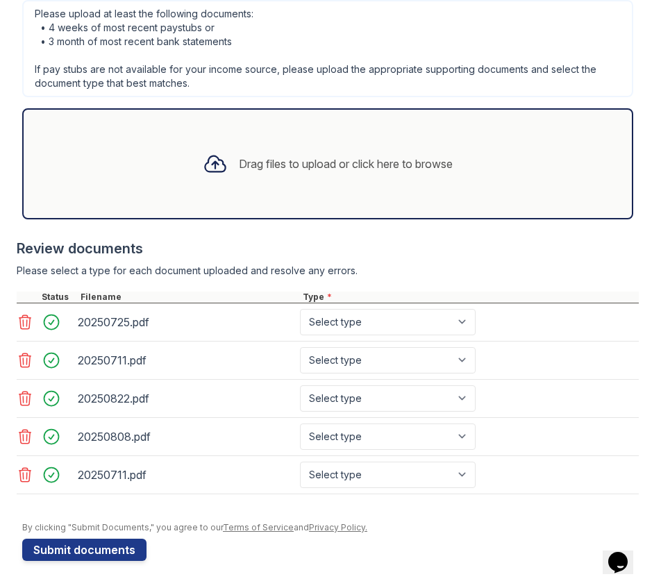  What do you see at coordinates (258, 527) in the screenshot?
I see `a: Terms of Service` at bounding box center [258, 527].